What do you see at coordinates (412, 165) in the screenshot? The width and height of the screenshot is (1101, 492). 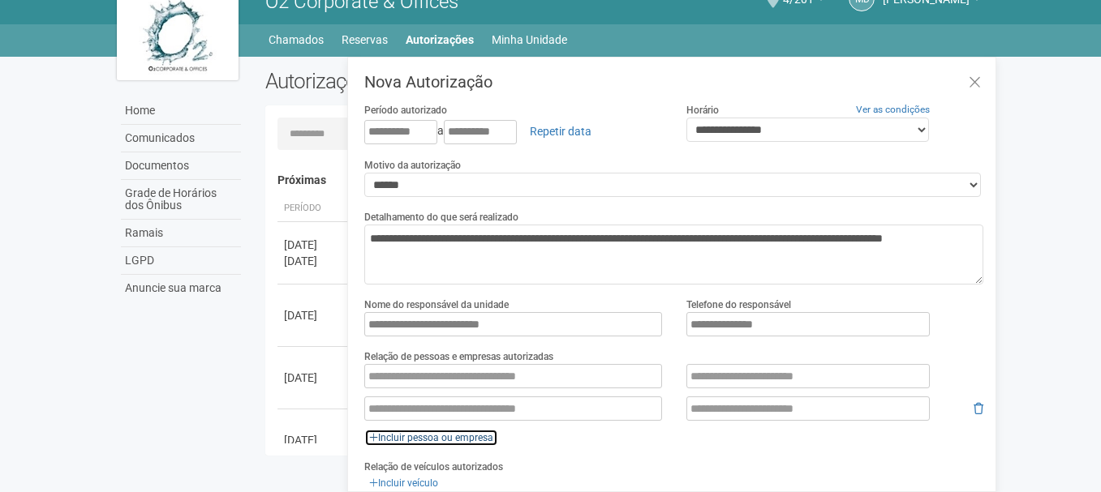 I see `label: Motivo da autorização` at bounding box center [412, 165].